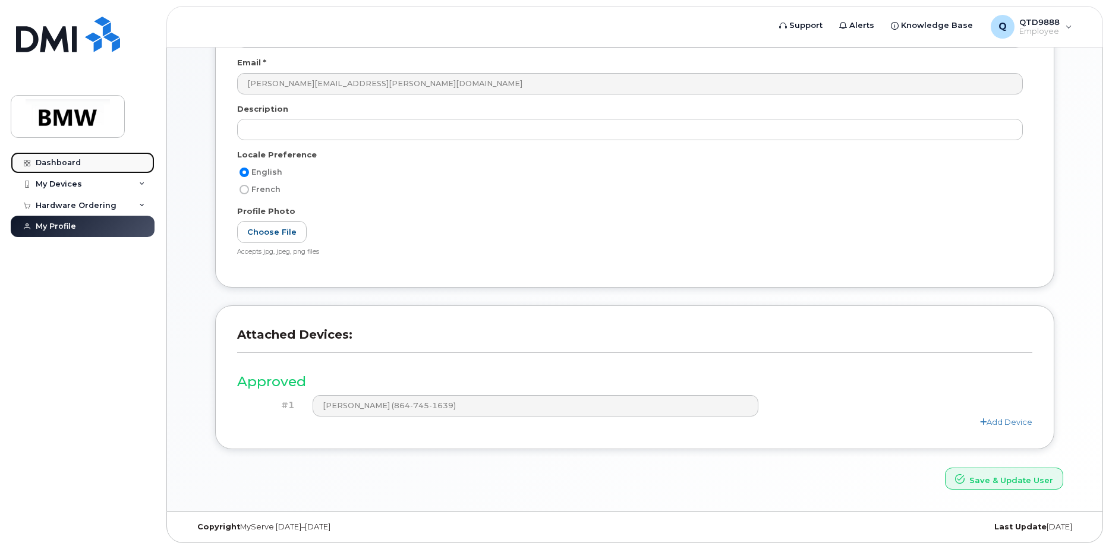 The width and height of the screenshot is (1109, 549). I want to click on label: Choose File, so click(272, 232).